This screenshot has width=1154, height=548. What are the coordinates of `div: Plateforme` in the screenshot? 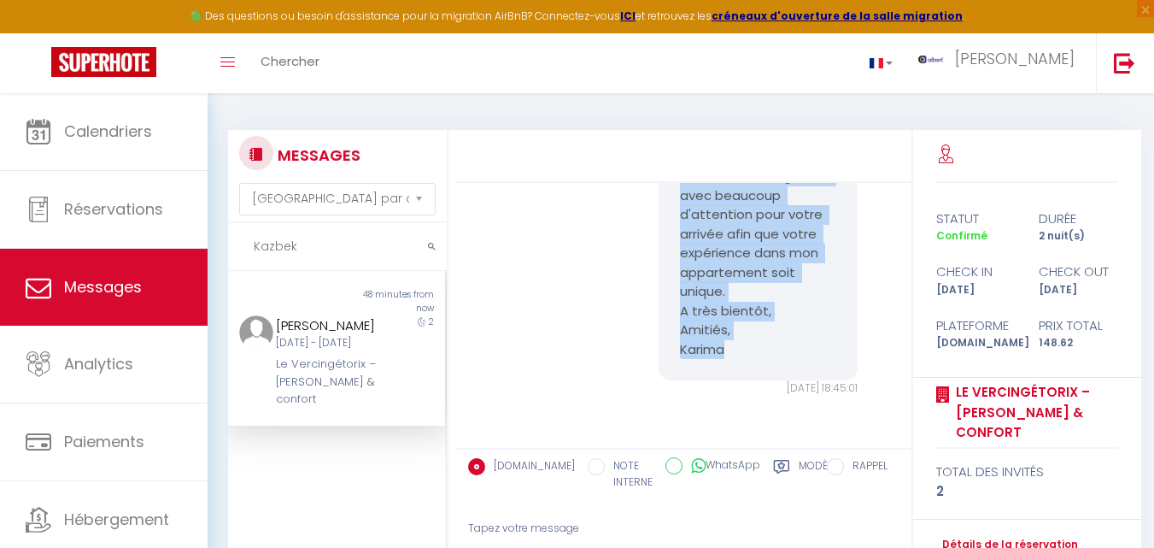 It's located at (976, 326).